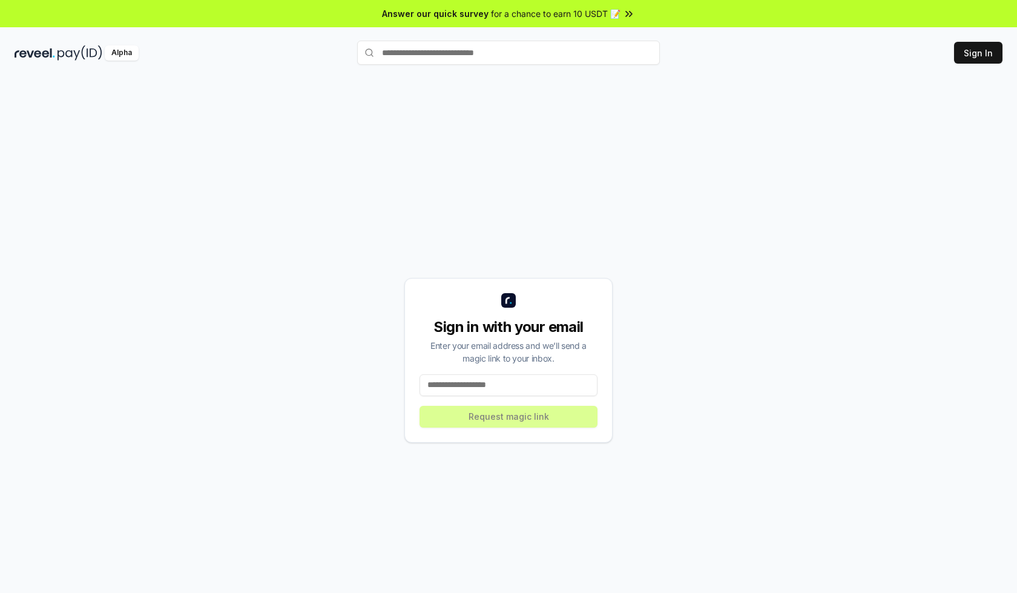  Describe the element at coordinates (508, 327) in the screenshot. I see `div: Sign in with your email` at that location.